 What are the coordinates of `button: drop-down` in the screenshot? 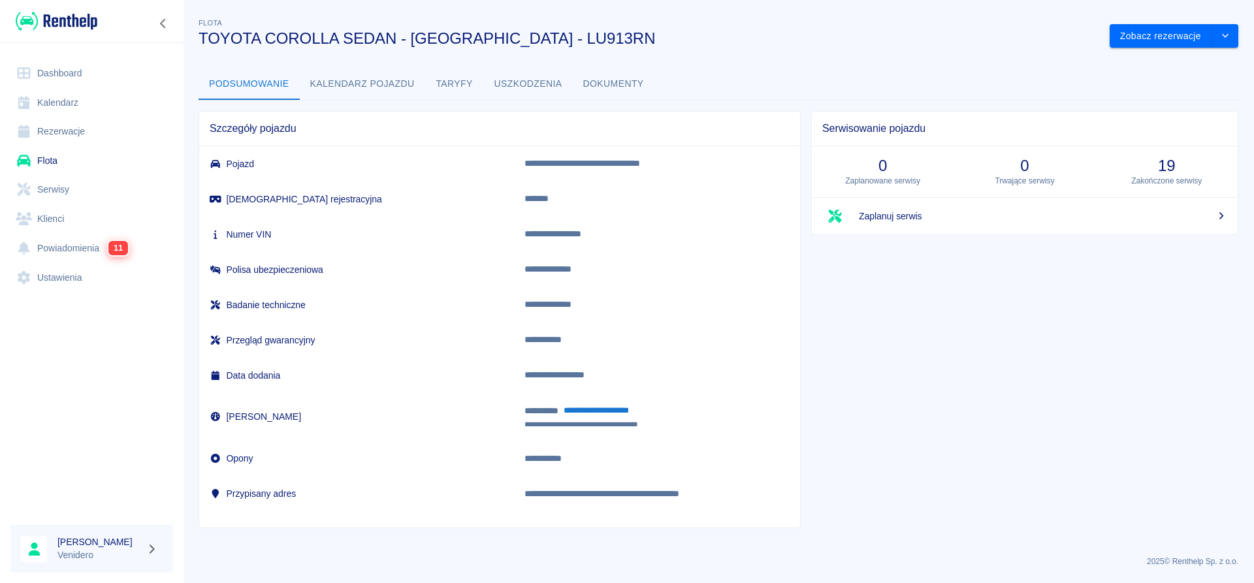 It's located at (1225, 36).